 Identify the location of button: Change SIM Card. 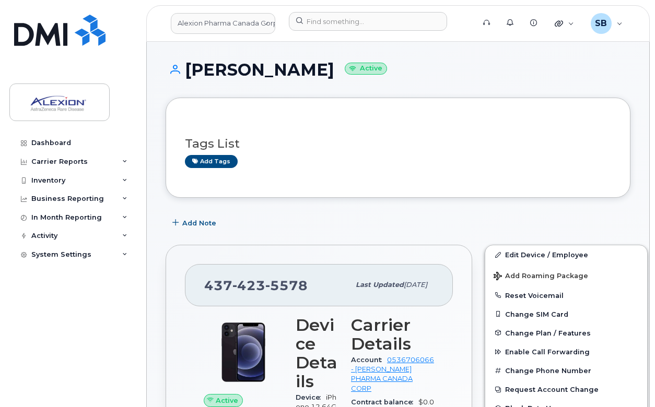
(566, 314).